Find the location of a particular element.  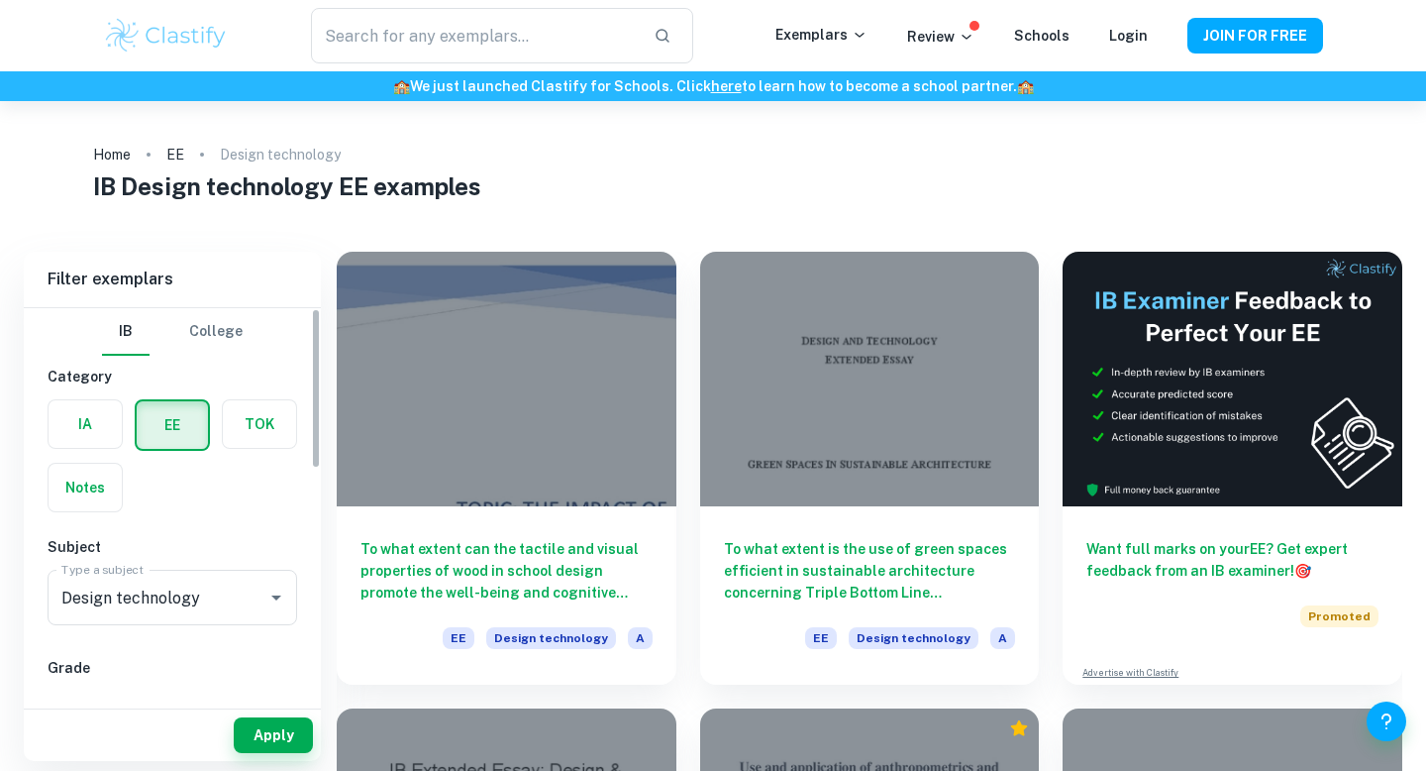

p: Review is located at coordinates (941, 37).